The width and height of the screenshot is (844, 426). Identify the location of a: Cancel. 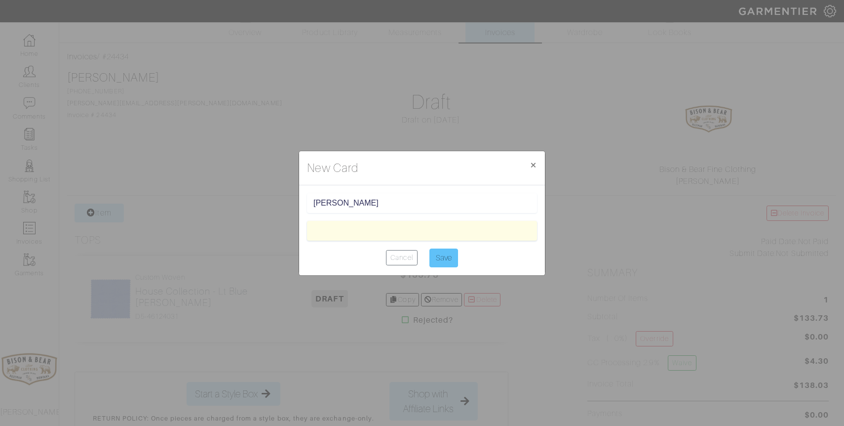
(401, 257).